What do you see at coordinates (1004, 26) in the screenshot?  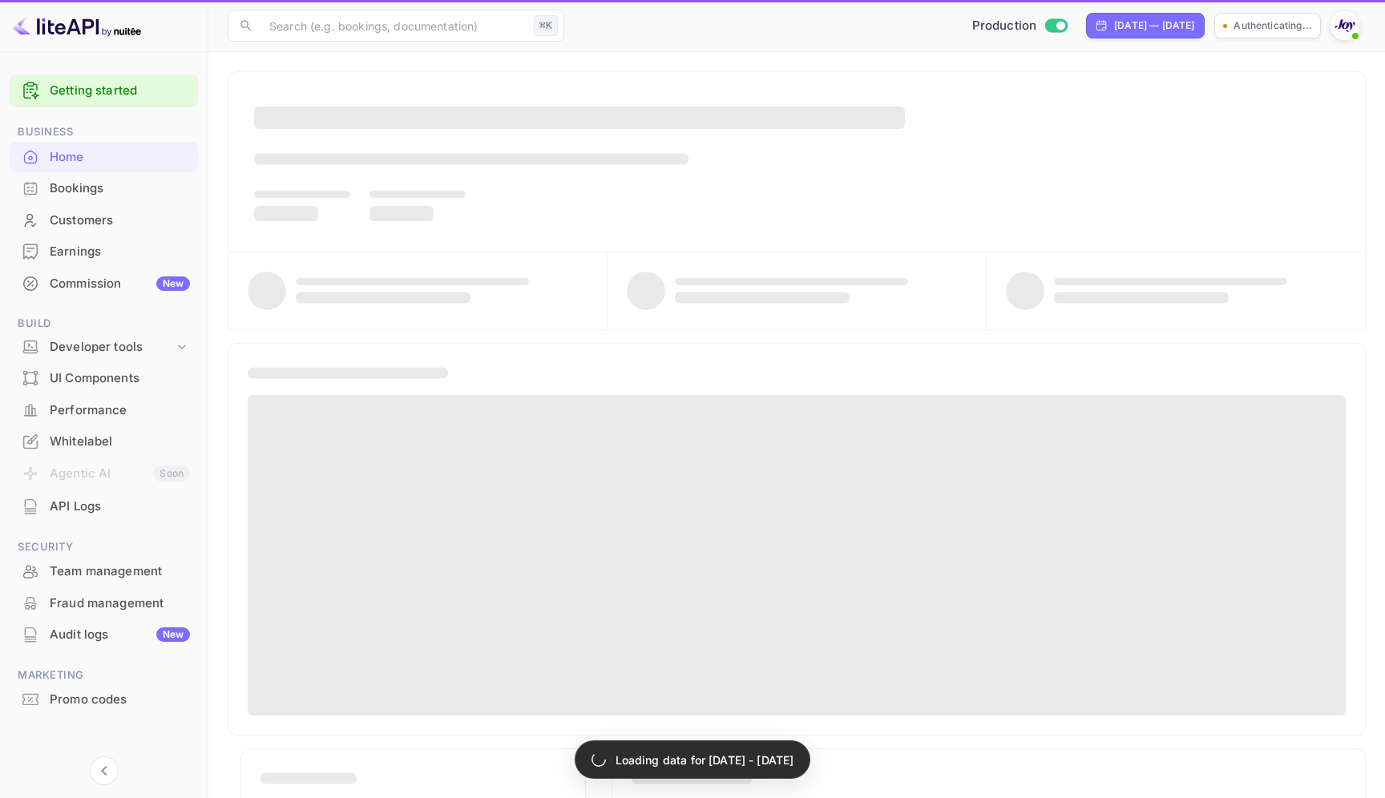 I see `span: Production` at bounding box center [1004, 26].